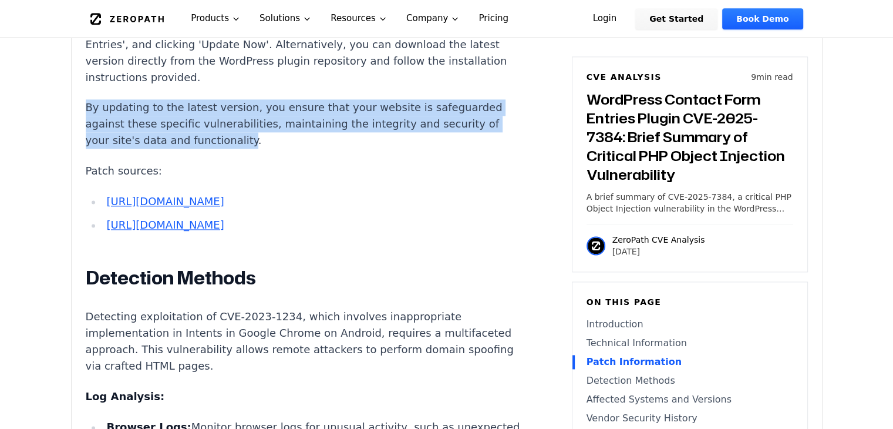 The width and height of the screenshot is (893, 429). Describe the element at coordinates (690, 343) in the screenshot. I see `a: Technical Information` at that location.